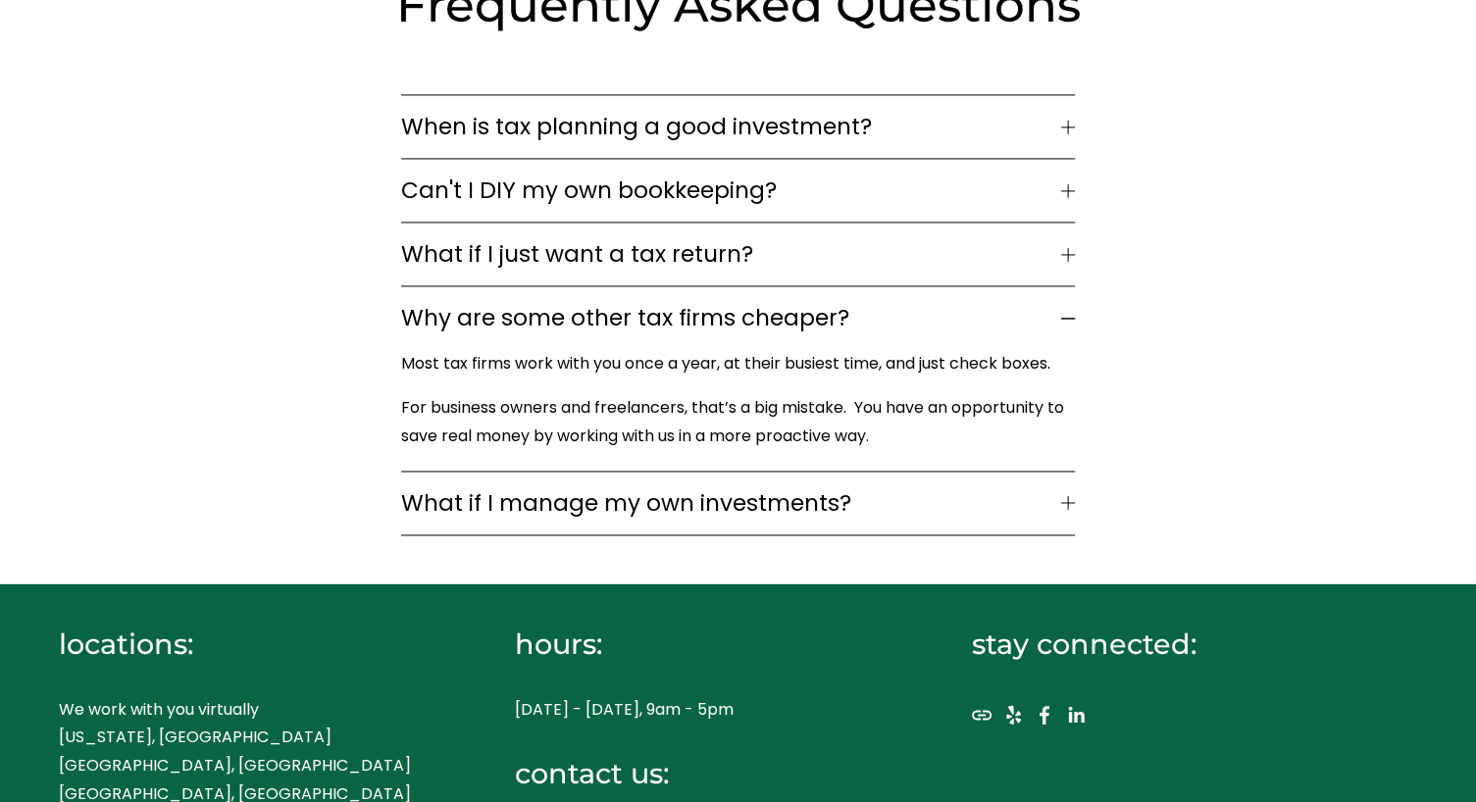 The height and width of the screenshot is (802, 1476). I want to click on a: LinkedIn, so click(1076, 715).